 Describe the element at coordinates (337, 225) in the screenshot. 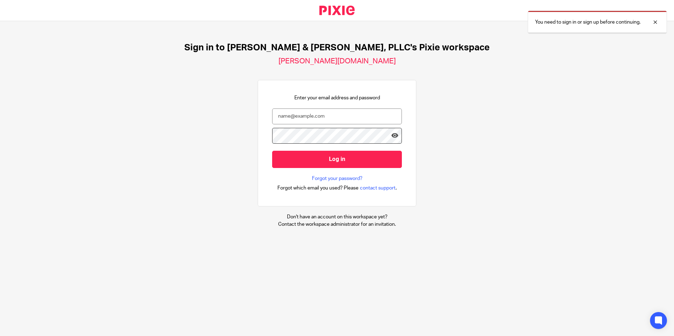

I see `p: Contact the workspace administrator for an invitation.` at that location.